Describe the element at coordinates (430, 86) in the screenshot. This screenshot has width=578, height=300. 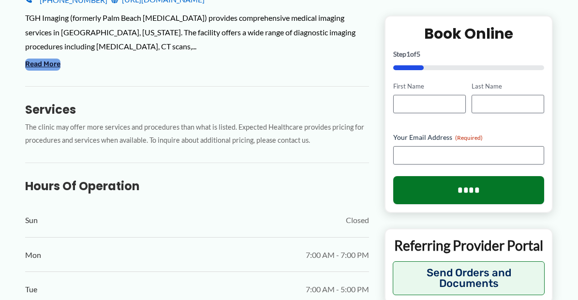
I see `label: First Name` at that location.